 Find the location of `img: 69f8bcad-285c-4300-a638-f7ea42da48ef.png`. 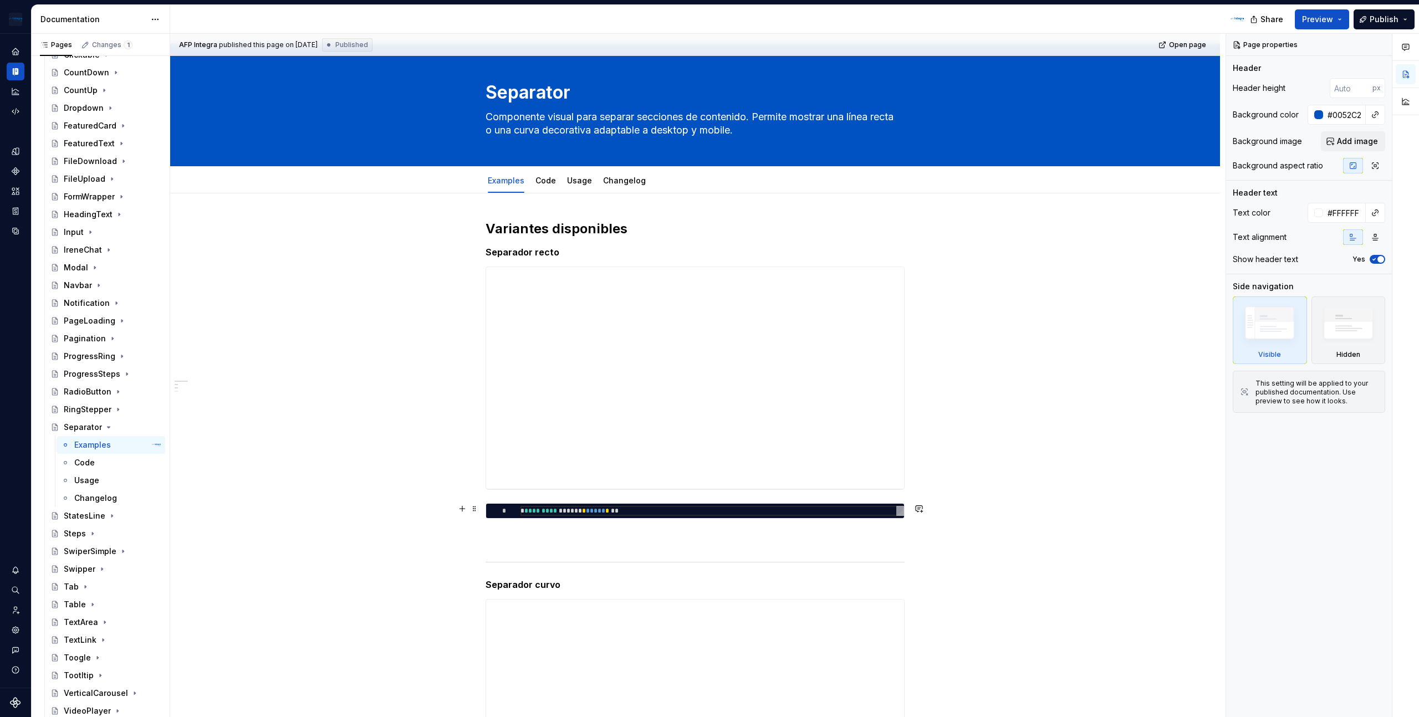

img: 69f8bcad-285c-4300-a638-f7ea42da48ef.png is located at coordinates (16, 19).